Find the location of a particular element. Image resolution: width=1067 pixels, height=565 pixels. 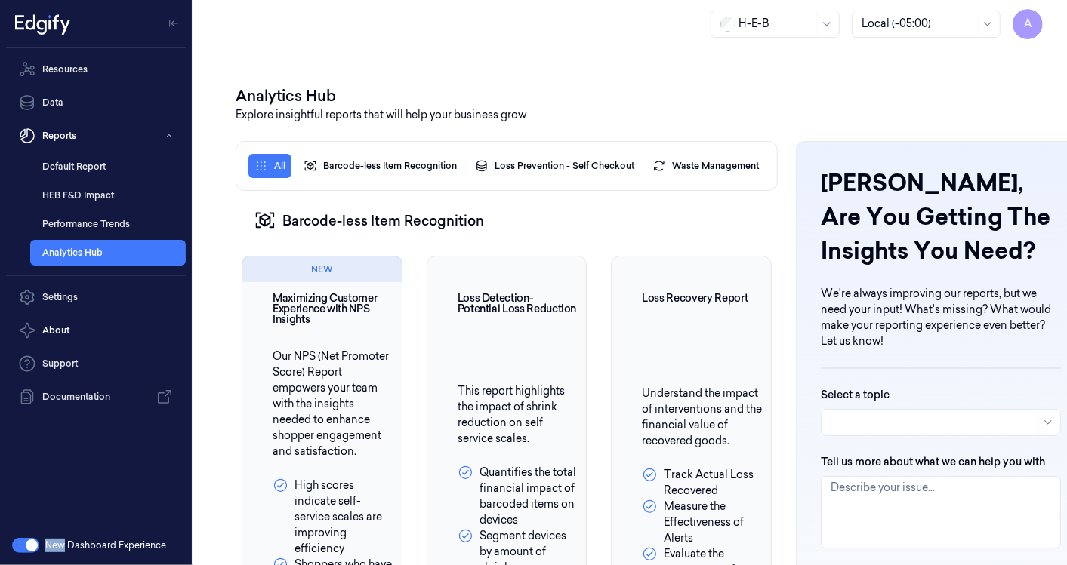

a: HEB F&D Impact is located at coordinates (108, 196).